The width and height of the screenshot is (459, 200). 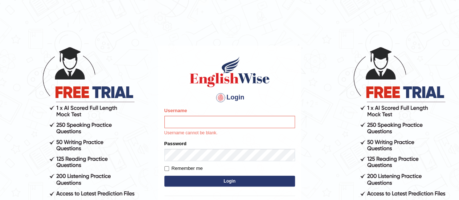 What do you see at coordinates (229, 72) in the screenshot?
I see `img: Logo of English Wise sign in for intelligent practice with AI` at bounding box center [229, 72].